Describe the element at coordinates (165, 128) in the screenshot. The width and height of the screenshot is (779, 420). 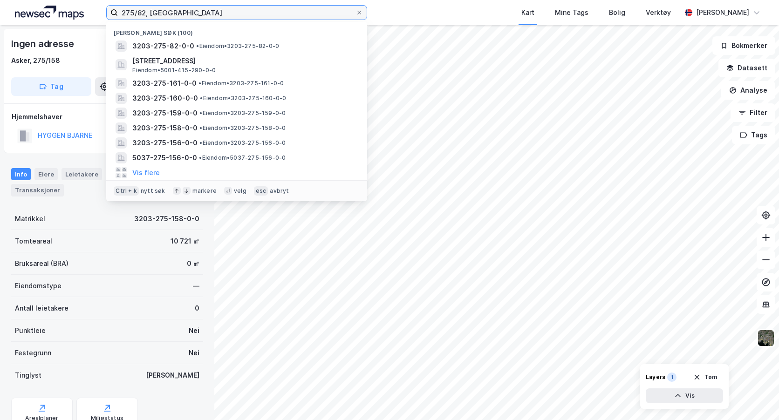
I see `span: 3203-275-158-0-0` at that location.